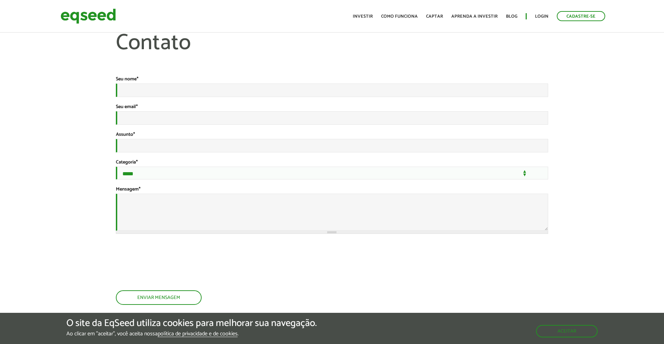  I want to click on a: Aprenda a investir, so click(475, 16).